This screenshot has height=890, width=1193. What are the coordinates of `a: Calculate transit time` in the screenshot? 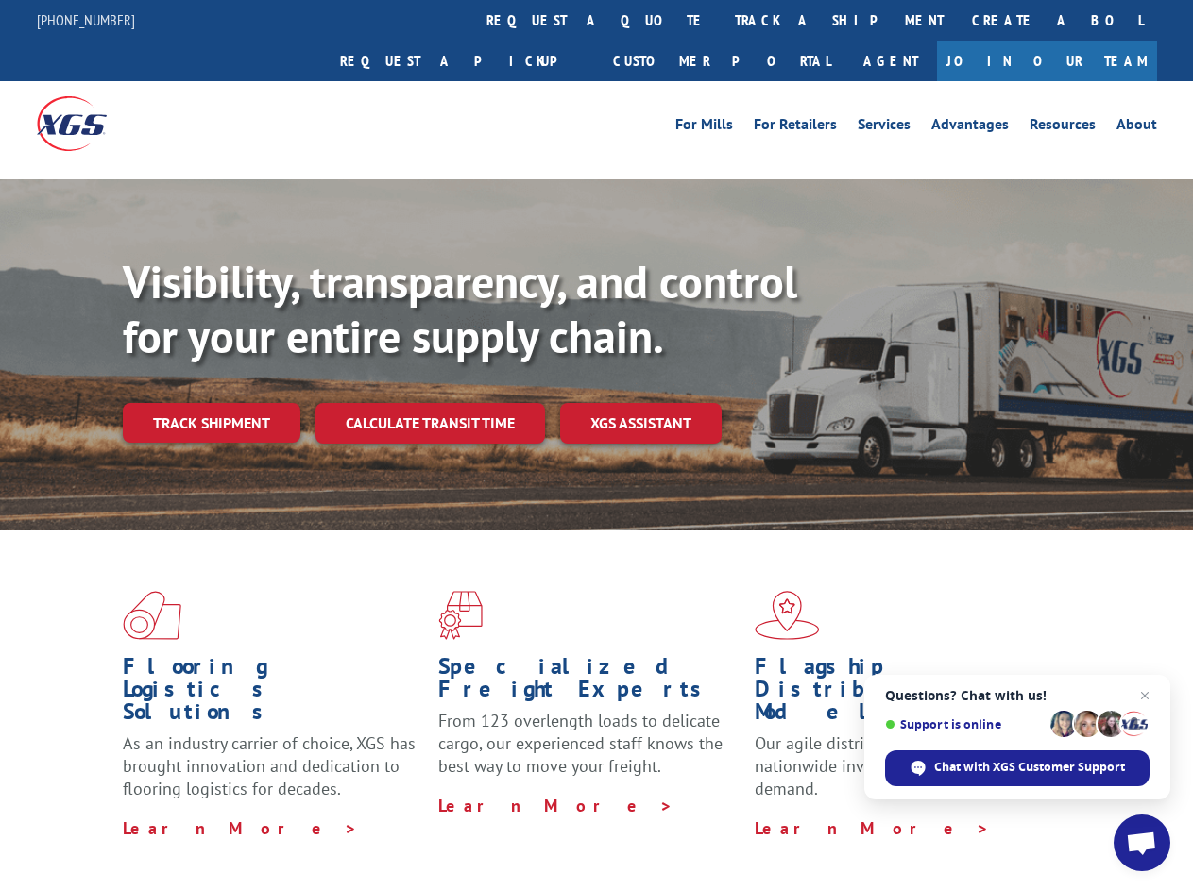 It's located at (430, 423).